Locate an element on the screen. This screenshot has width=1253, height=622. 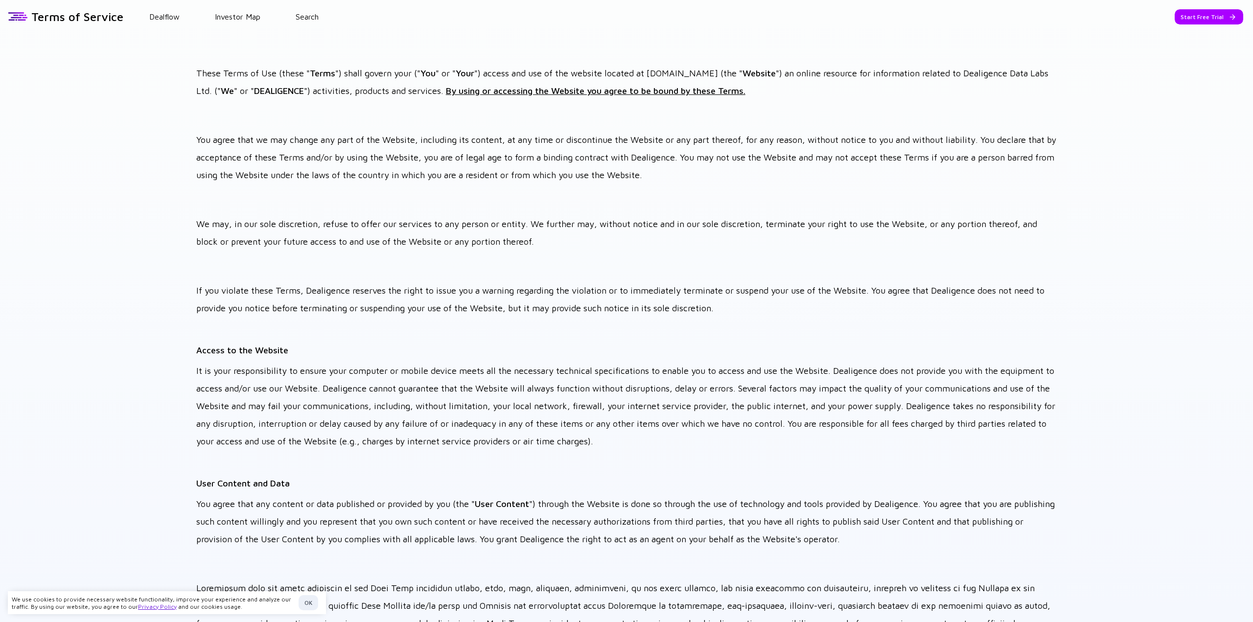
h2: User Content and Data is located at coordinates (626, 484).